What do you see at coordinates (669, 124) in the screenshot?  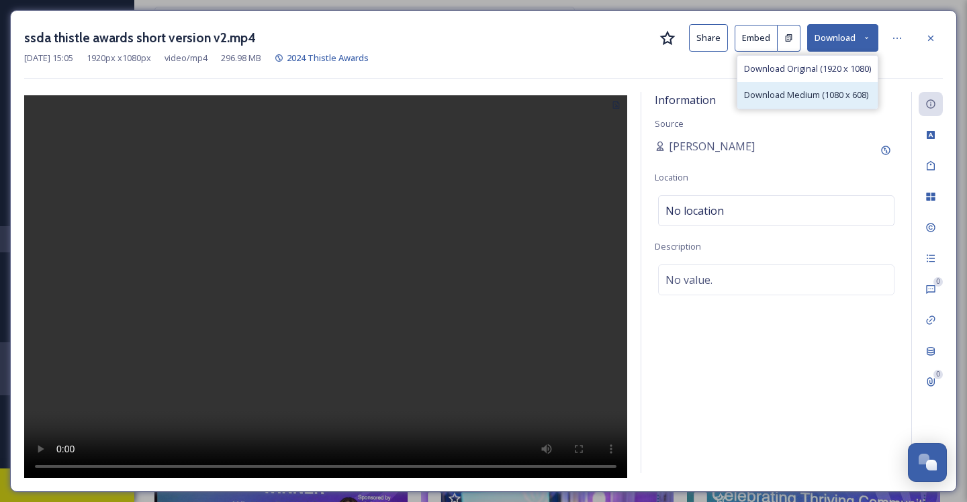 I see `span: Source` at bounding box center [669, 124].